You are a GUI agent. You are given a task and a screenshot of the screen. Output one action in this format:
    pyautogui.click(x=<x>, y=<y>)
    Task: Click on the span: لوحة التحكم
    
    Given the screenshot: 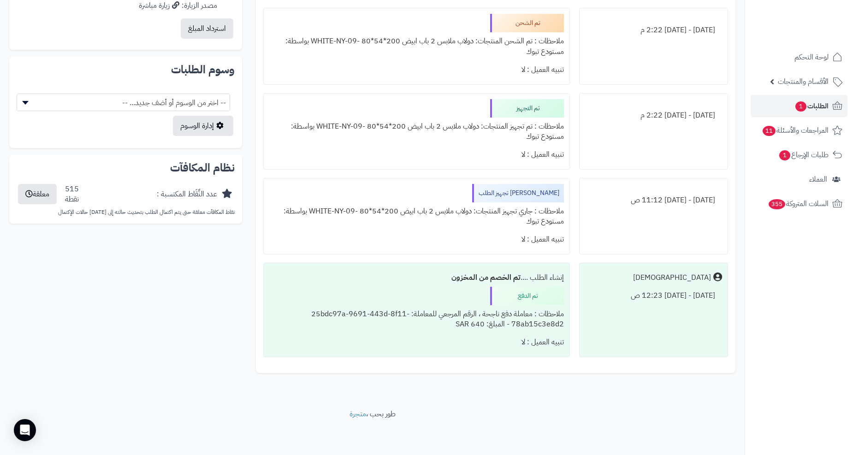 What is the action you would take?
    pyautogui.click(x=812, y=57)
    